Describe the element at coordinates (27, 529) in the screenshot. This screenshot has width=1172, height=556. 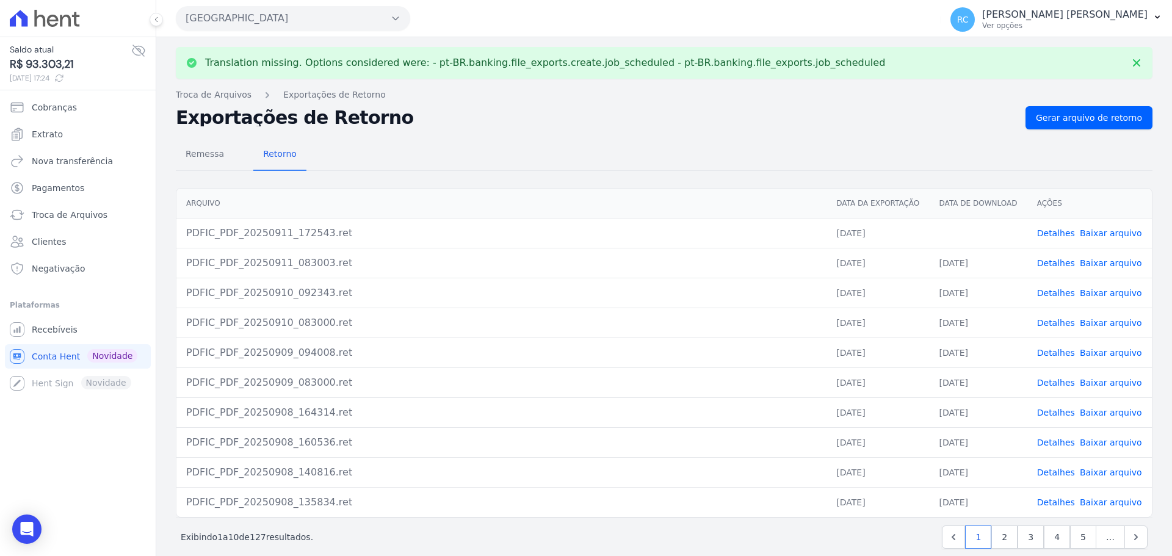
I see `div: Open Intercom Messenger` at that location.